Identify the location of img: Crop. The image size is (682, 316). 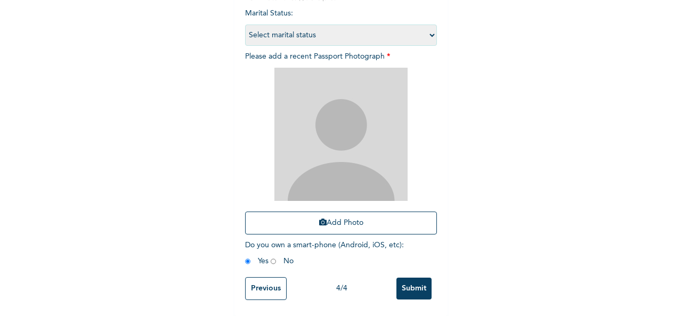
(341, 134).